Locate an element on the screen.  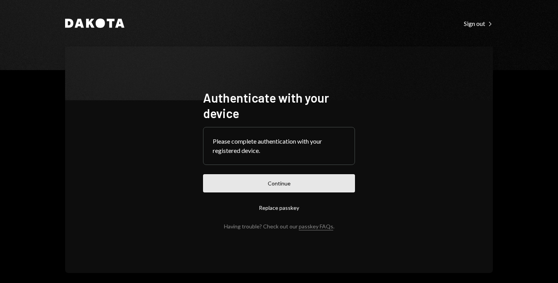
a: passkey FAQs is located at coordinates (316, 227).